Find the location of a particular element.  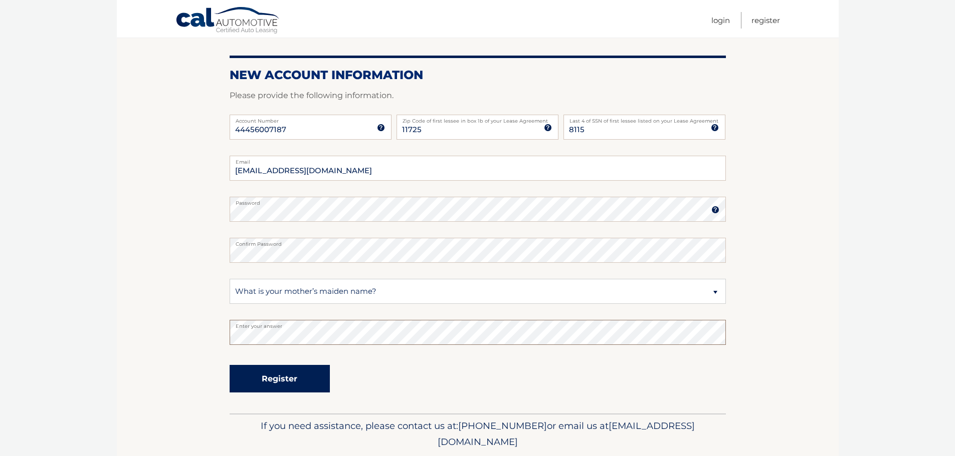

h2: New Account Information is located at coordinates (478, 75).